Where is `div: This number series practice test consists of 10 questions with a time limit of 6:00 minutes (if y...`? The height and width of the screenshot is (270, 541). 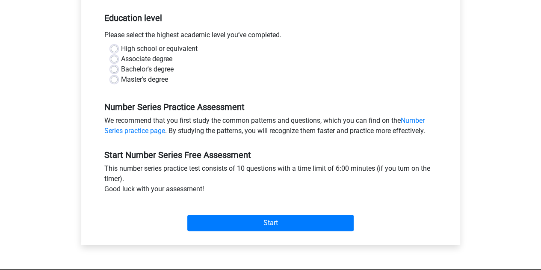 div: This number series practice test consists of 10 questions with a time limit of 6:00 minutes (if y... is located at coordinates (271, 181).